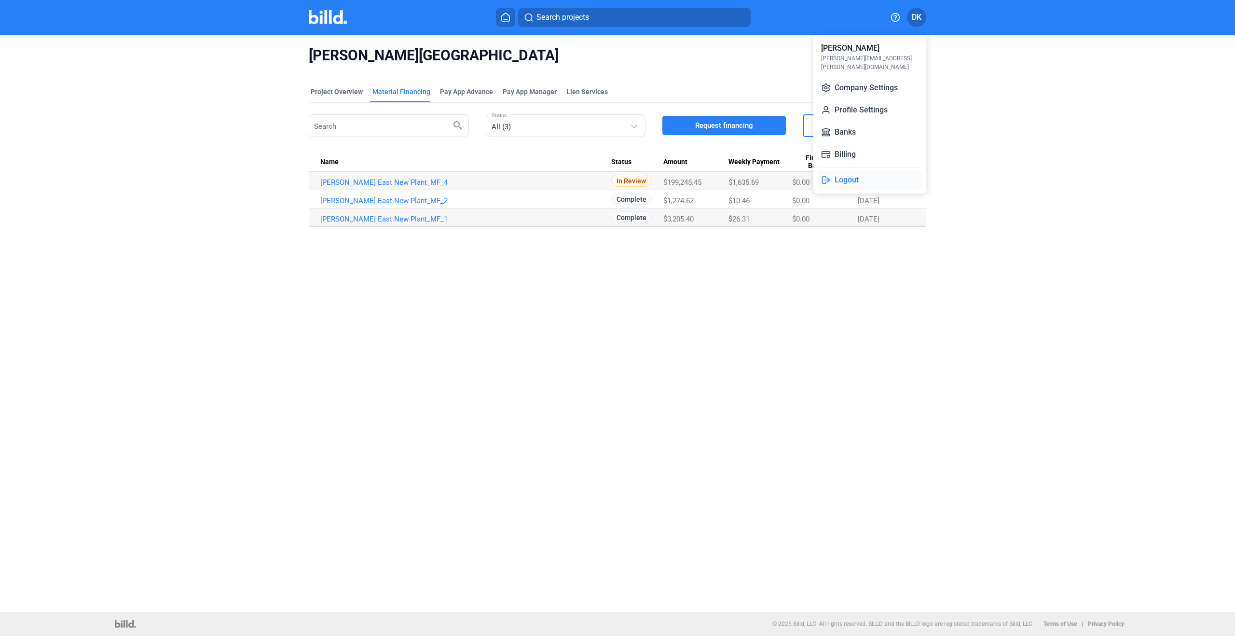  What do you see at coordinates (870, 132) in the screenshot?
I see `button: Banks` at bounding box center [870, 132].